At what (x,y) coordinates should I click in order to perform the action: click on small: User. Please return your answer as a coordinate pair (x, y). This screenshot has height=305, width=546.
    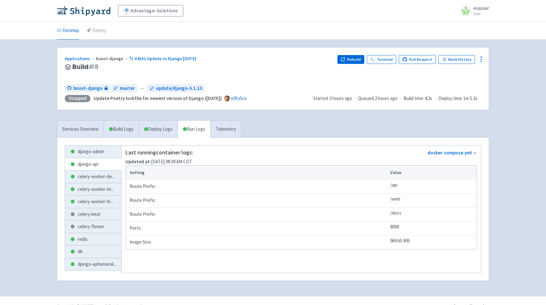
    Looking at the image, I should click on (482, 14).